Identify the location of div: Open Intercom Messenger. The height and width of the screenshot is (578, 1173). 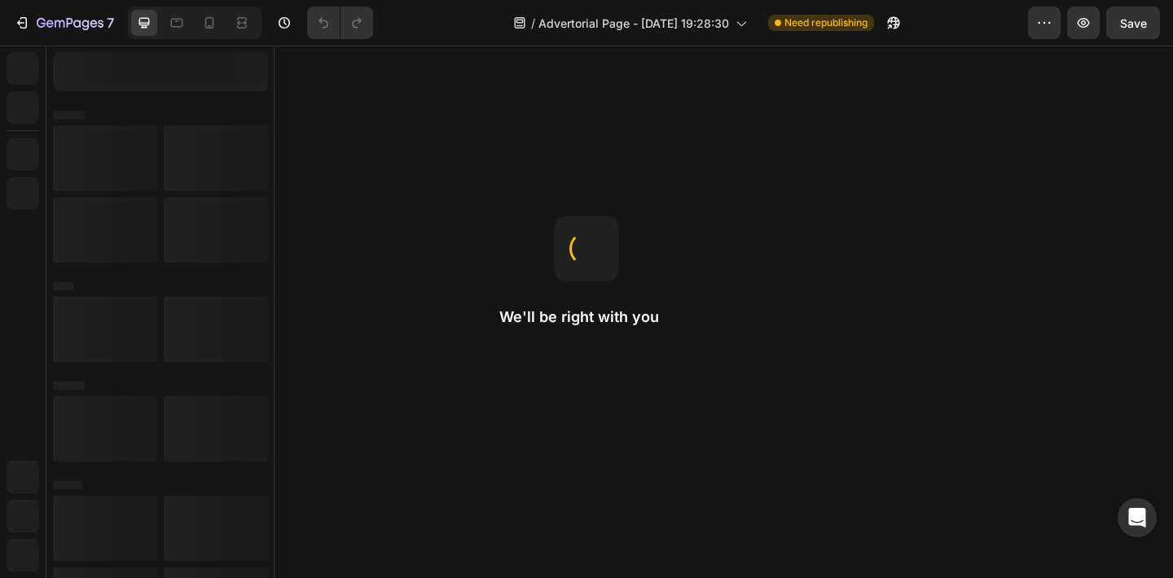
(1137, 517).